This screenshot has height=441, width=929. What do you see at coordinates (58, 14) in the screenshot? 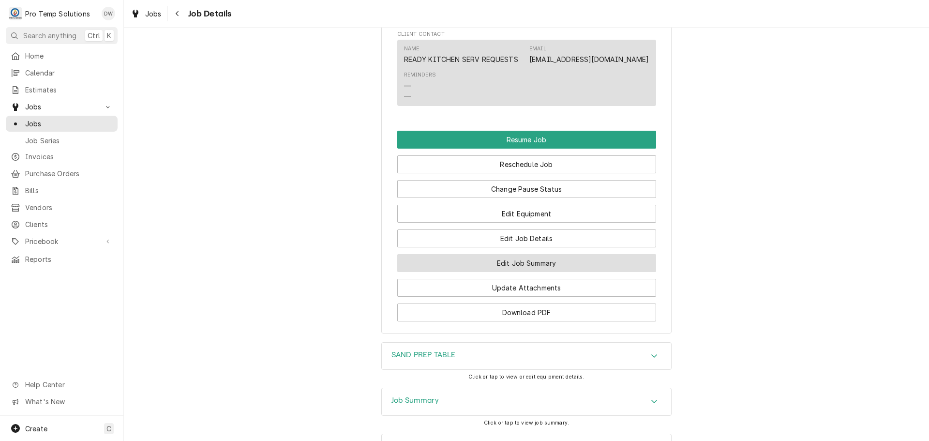
I see `div: Pro Temp Solutions` at bounding box center [58, 14].